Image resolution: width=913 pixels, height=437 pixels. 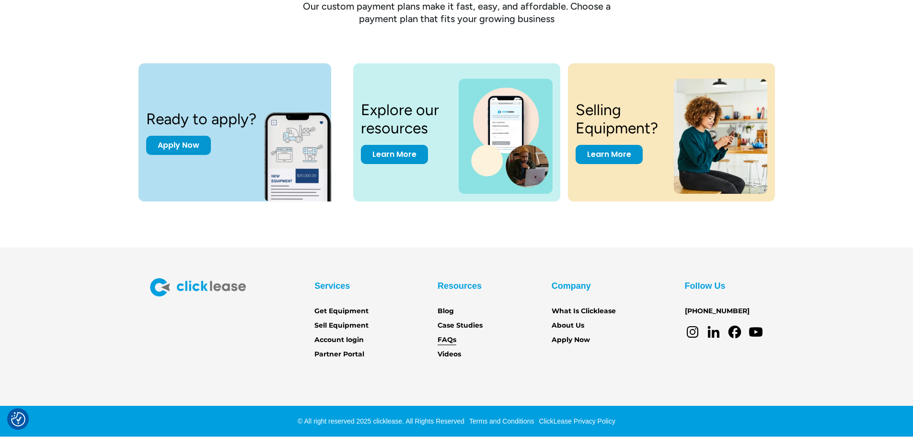 I want to click on div: Follow Us, so click(x=705, y=286).